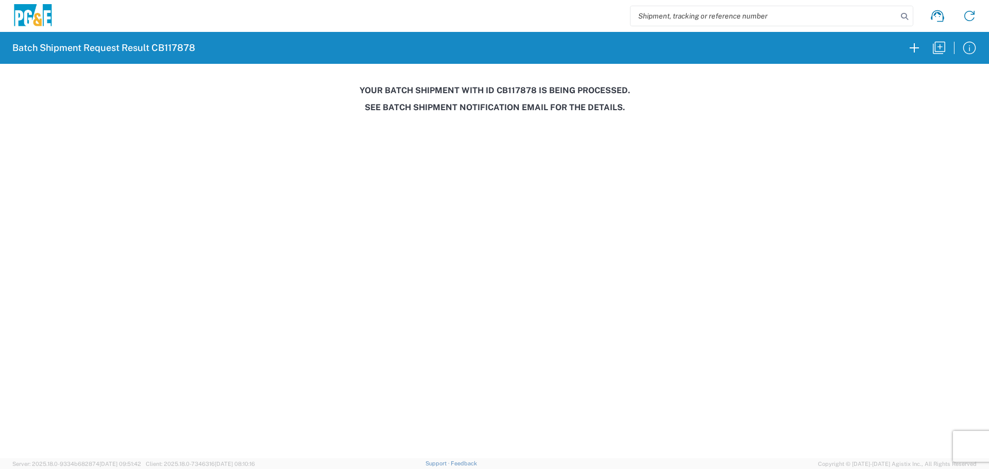 This screenshot has width=989, height=469. I want to click on h3: Your batch shipment with id CB117878 is being processed., so click(495, 90).